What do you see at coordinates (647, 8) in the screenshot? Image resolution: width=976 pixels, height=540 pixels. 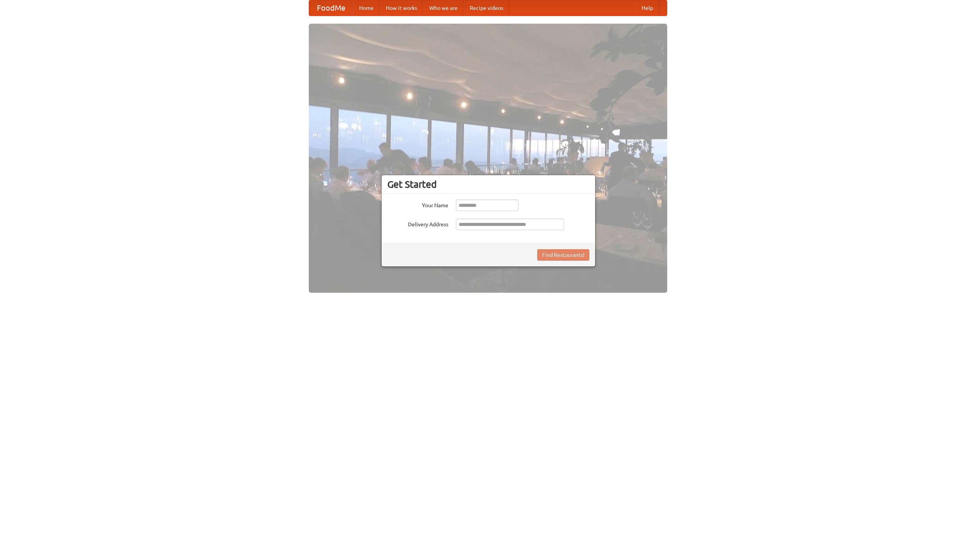 I see `a: Help` at bounding box center [647, 8].